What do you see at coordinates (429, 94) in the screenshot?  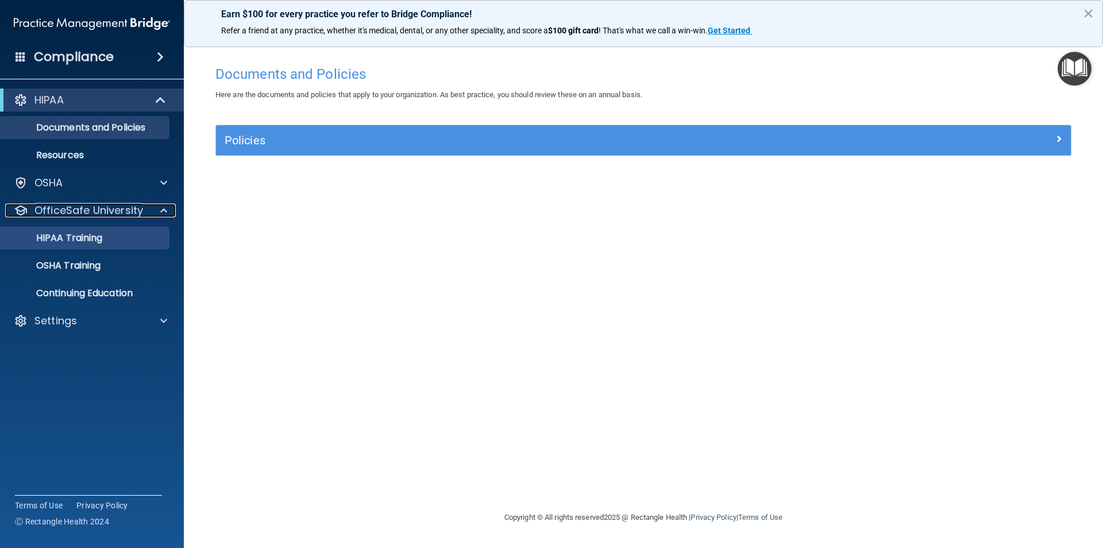 I see `span: Here are the documents and policies that apply to your organization. As best practice, you should...` at bounding box center [429, 94].